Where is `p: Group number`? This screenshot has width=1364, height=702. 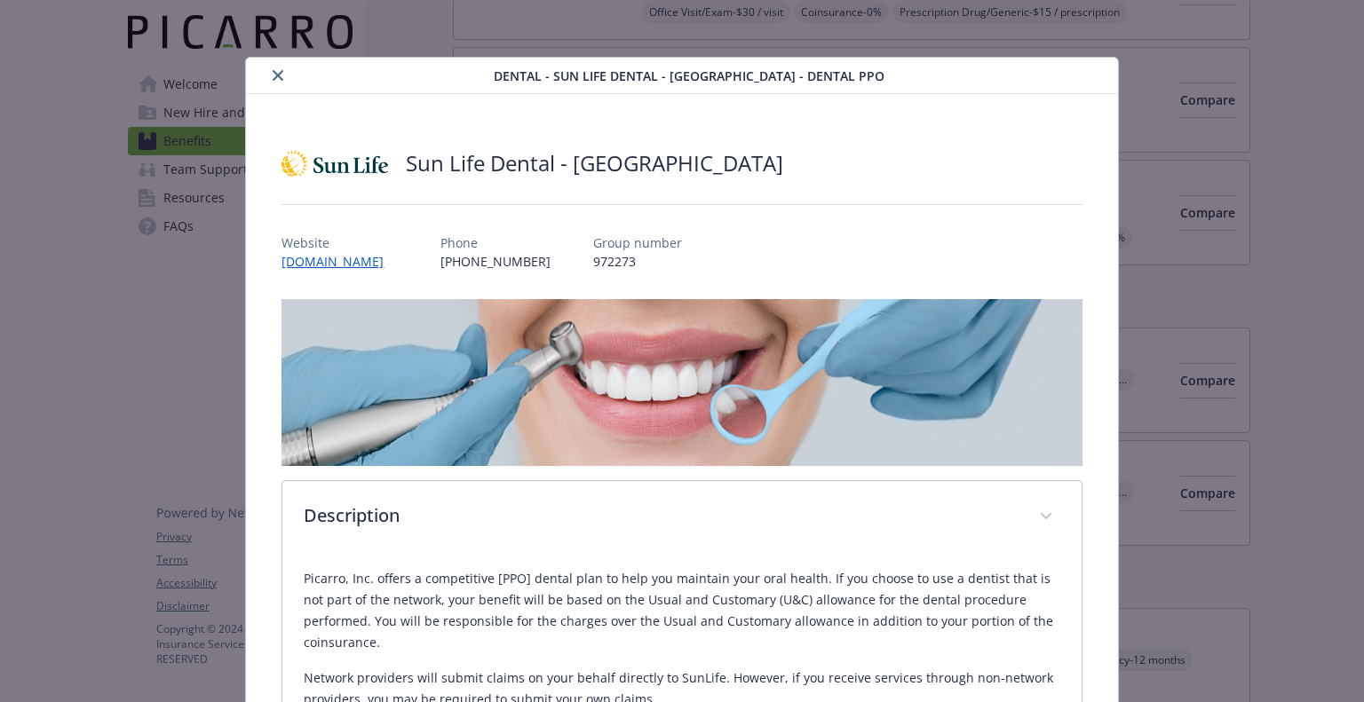 p: Group number is located at coordinates (637, 242).